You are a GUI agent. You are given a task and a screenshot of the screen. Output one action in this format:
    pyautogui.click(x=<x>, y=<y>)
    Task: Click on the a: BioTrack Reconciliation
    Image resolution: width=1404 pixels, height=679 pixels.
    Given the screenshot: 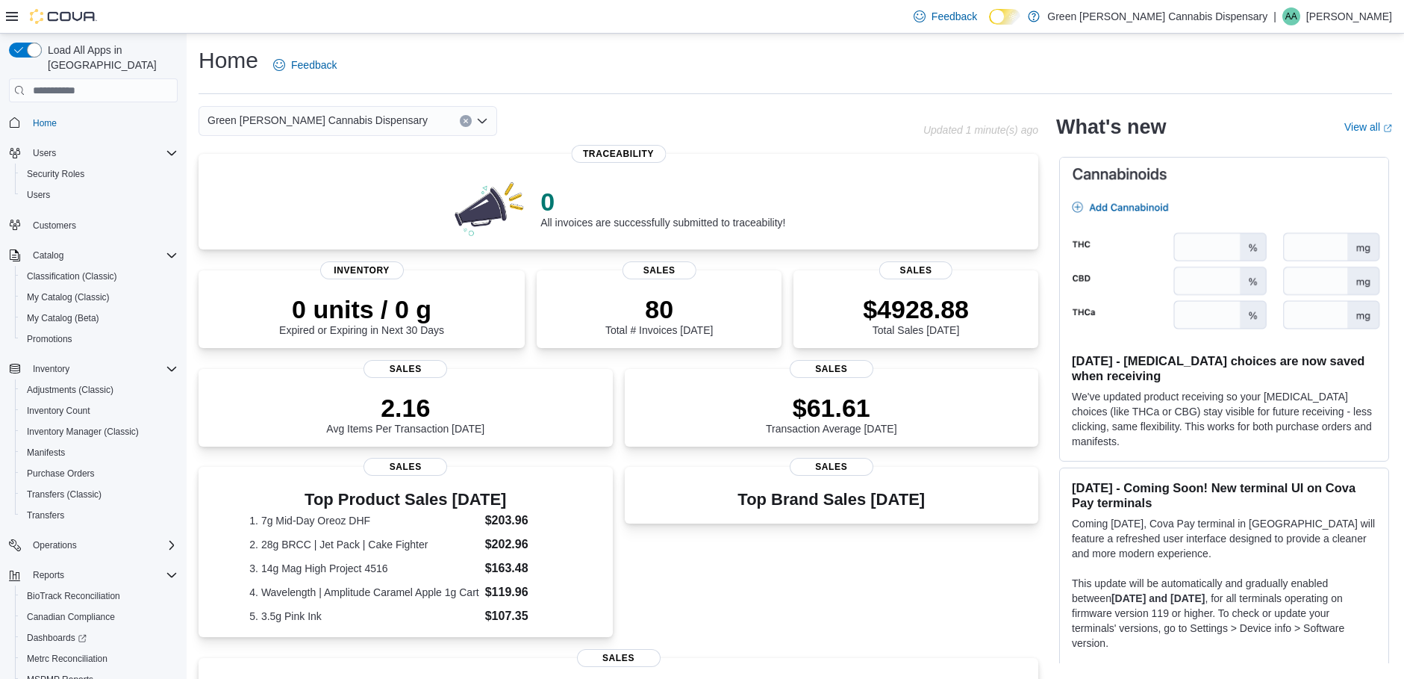 What is the action you would take?
    pyautogui.click(x=73, y=596)
    